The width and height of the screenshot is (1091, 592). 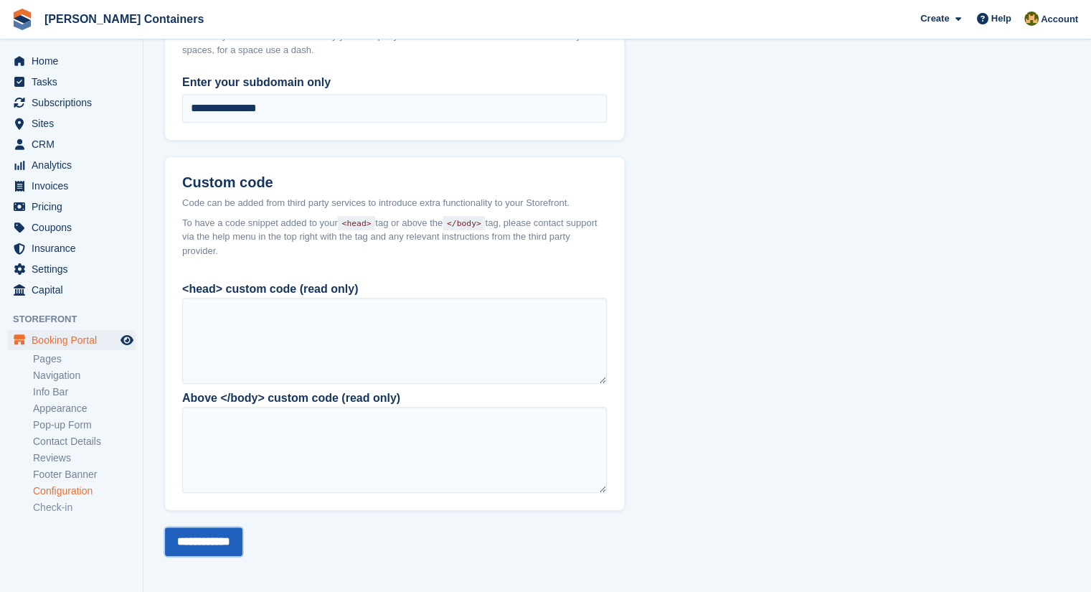 What do you see at coordinates (77, 319) in the screenshot?
I see `span: Storefront` at bounding box center [77, 319].